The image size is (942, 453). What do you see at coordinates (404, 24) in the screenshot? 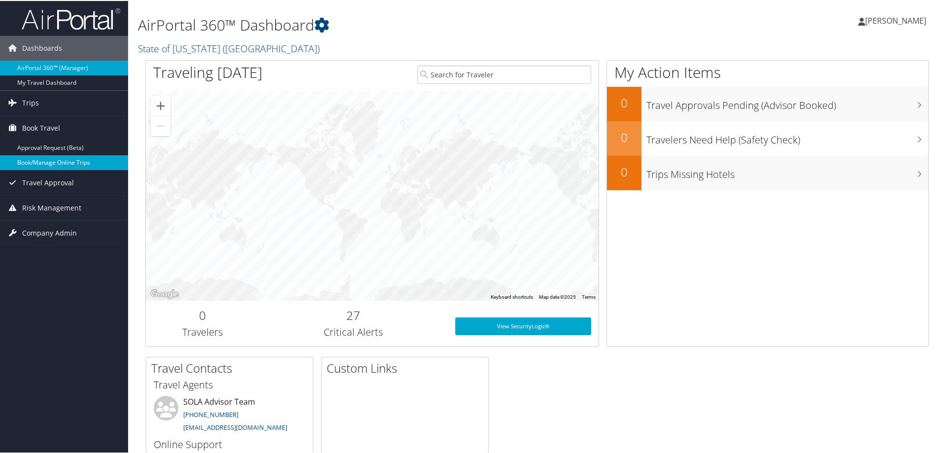
I see `h1: AirPortal 360™ Dashboard` at bounding box center [404, 24].